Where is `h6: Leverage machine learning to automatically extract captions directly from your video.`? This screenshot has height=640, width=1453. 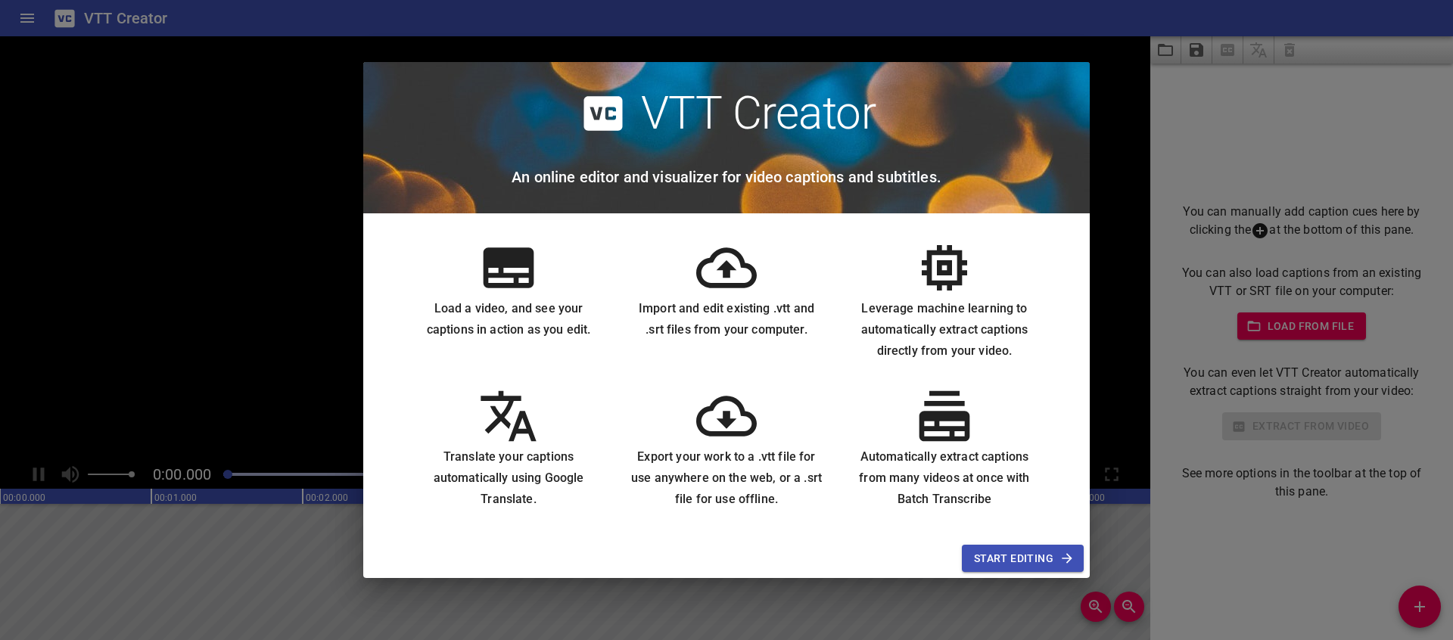
h6: Leverage machine learning to automatically extract captions directly from your video. is located at coordinates (944, 330).